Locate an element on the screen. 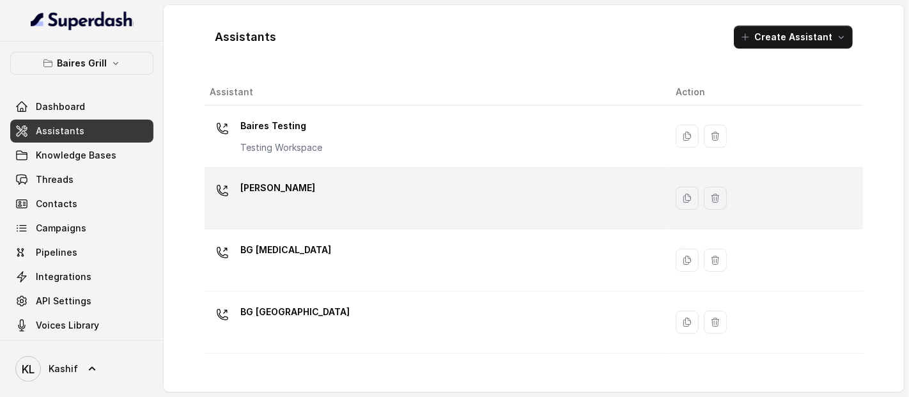 Image resolution: width=909 pixels, height=397 pixels. span: Assistants is located at coordinates (60, 131).